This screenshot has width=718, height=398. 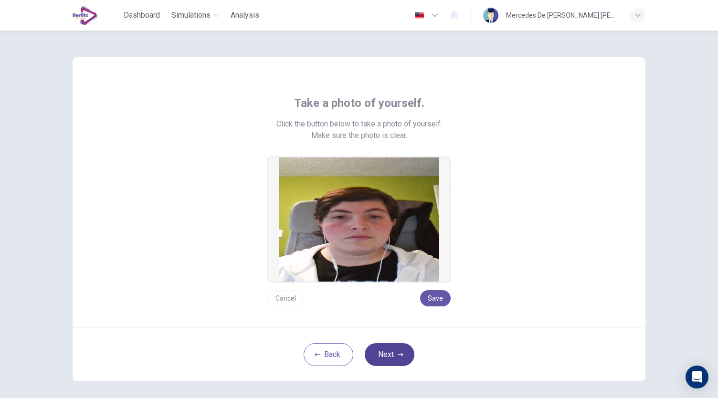 I want to click on a: Analysis, so click(x=245, y=15).